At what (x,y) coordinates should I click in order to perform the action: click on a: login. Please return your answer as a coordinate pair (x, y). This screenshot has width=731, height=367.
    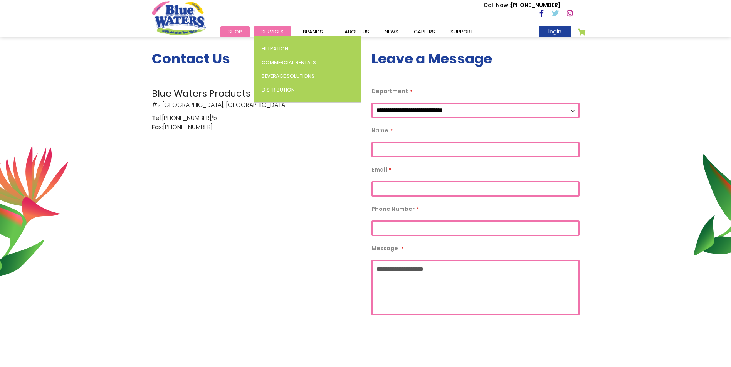
    Looking at the image, I should click on (555, 32).